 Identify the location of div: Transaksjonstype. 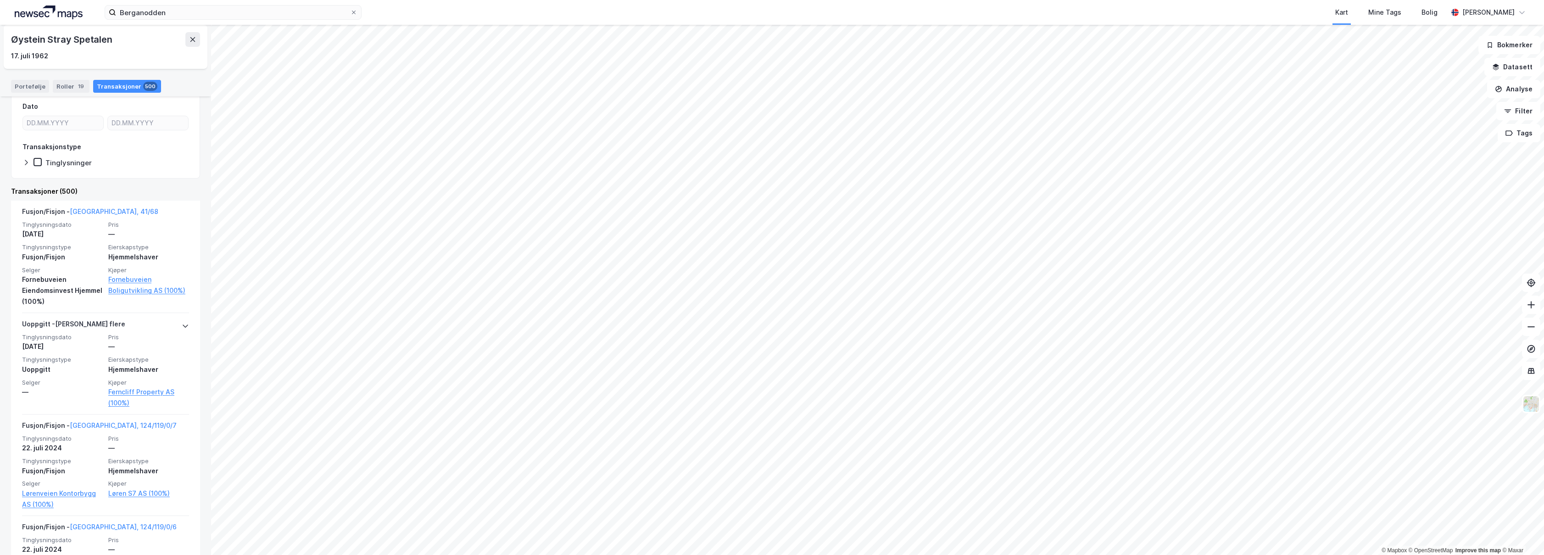
(52, 147).